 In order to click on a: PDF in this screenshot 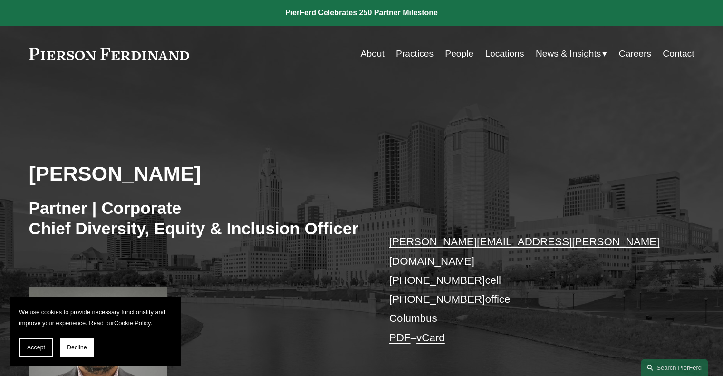, I will do `click(400, 338)`.